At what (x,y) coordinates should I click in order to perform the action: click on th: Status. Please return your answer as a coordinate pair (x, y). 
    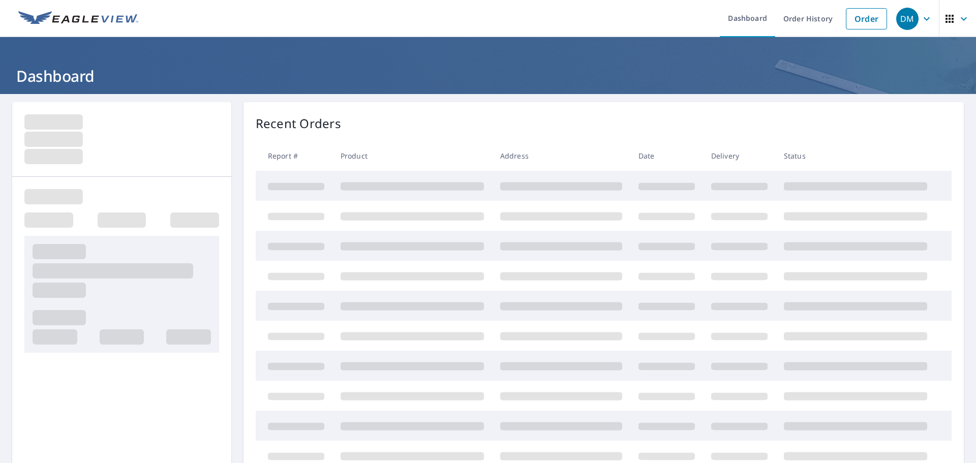
    Looking at the image, I should click on (856, 156).